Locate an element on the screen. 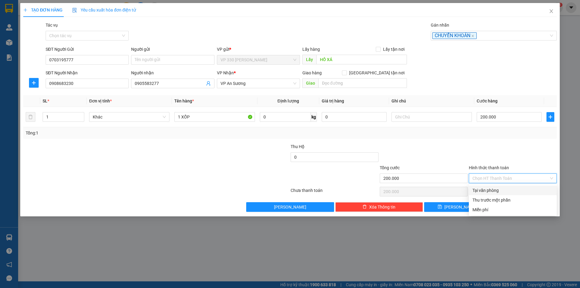 This screenshot has height=288, width=580. span: Xóa Thông tin is located at coordinates (382, 207).